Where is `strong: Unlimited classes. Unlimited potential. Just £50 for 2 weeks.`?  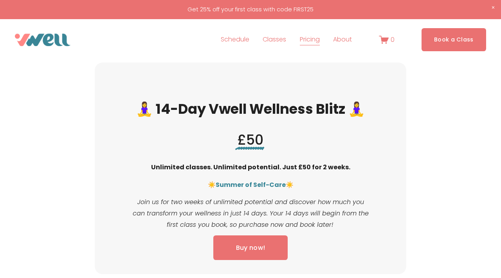
strong: Unlimited classes. Unlimited potential. Just £50 for 2 weeks. is located at coordinates (250, 167).